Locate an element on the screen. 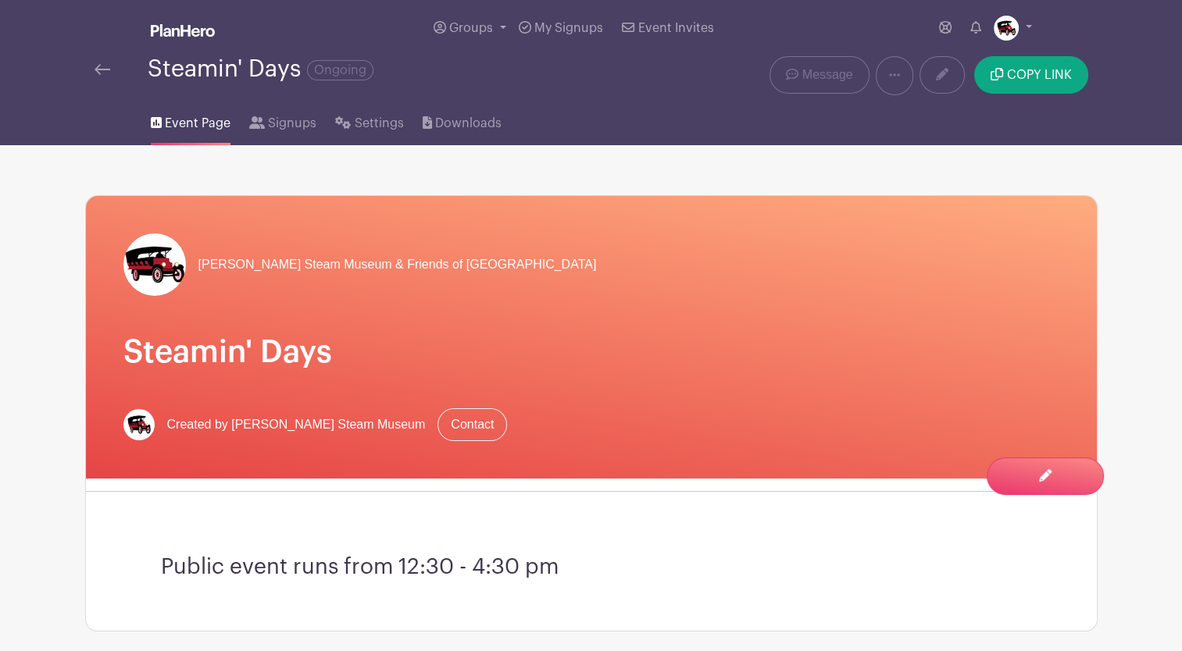  span: Event Page is located at coordinates (198, 123).